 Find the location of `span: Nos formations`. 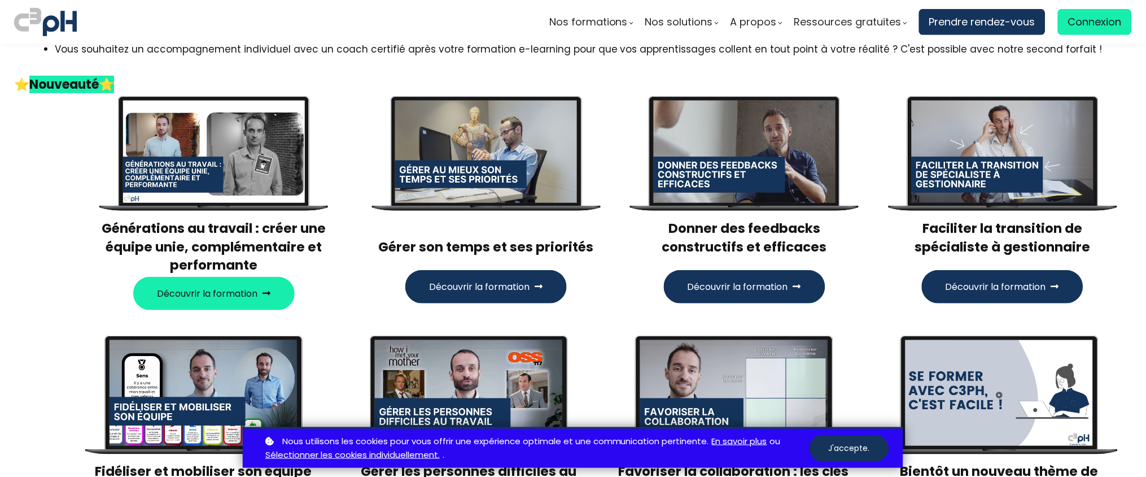

span: Nos formations is located at coordinates (588, 22).